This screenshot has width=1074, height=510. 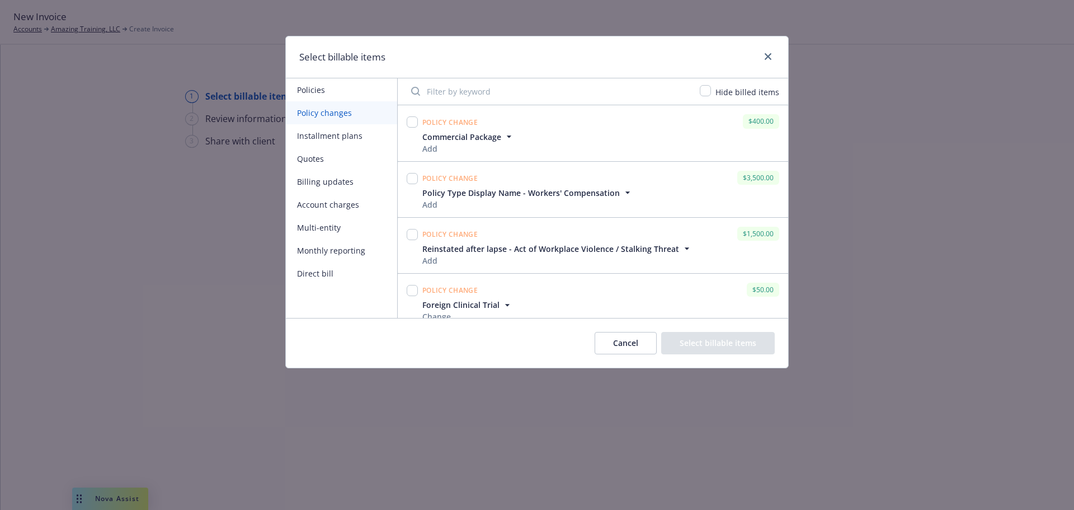 What do you see at coordinates (758, 233) in the screenshot?
I see `div: $1,500.00` at bounding box center [758, 233].